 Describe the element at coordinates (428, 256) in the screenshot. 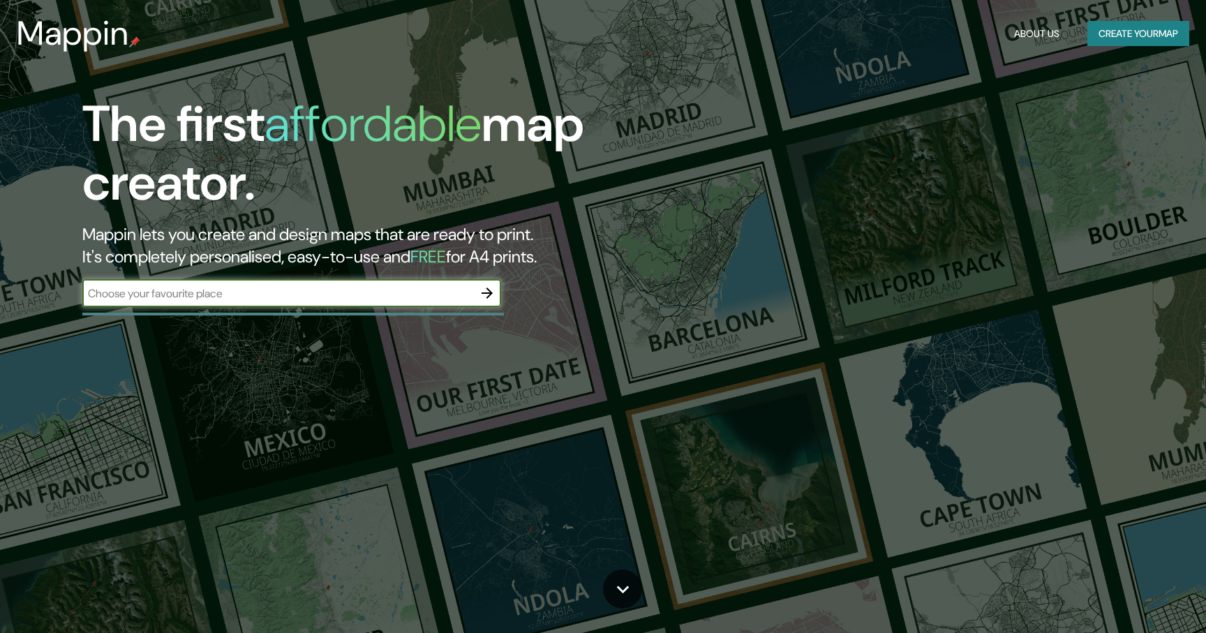

I see `h5: FREE` at that location.